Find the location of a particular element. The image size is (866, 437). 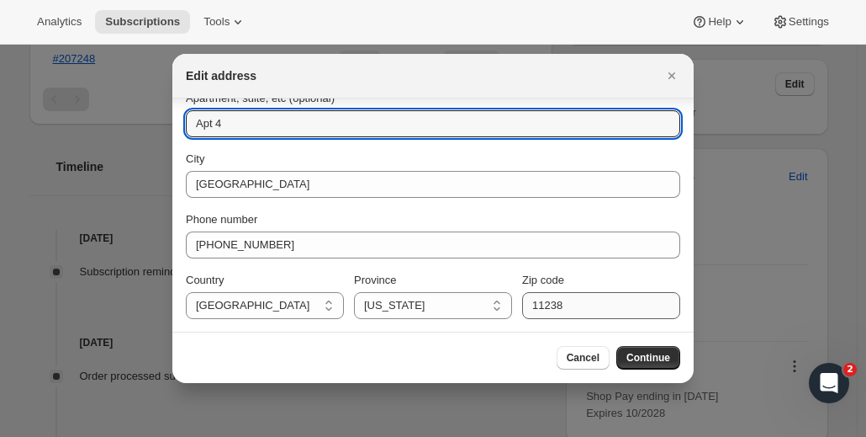

span: Province is located at coordinates (375, 279).